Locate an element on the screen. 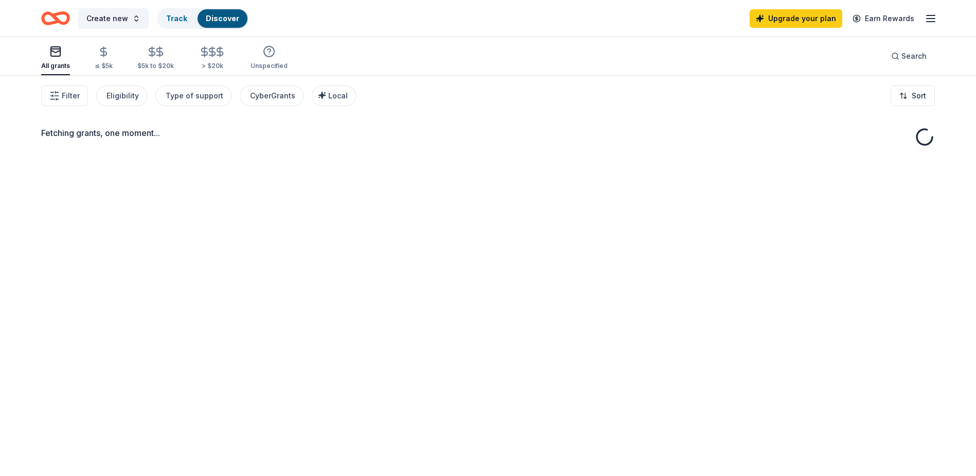 The height and width of the screenshot is (476, 976). div: ≤ $5k is located at coordinates (103, 66).